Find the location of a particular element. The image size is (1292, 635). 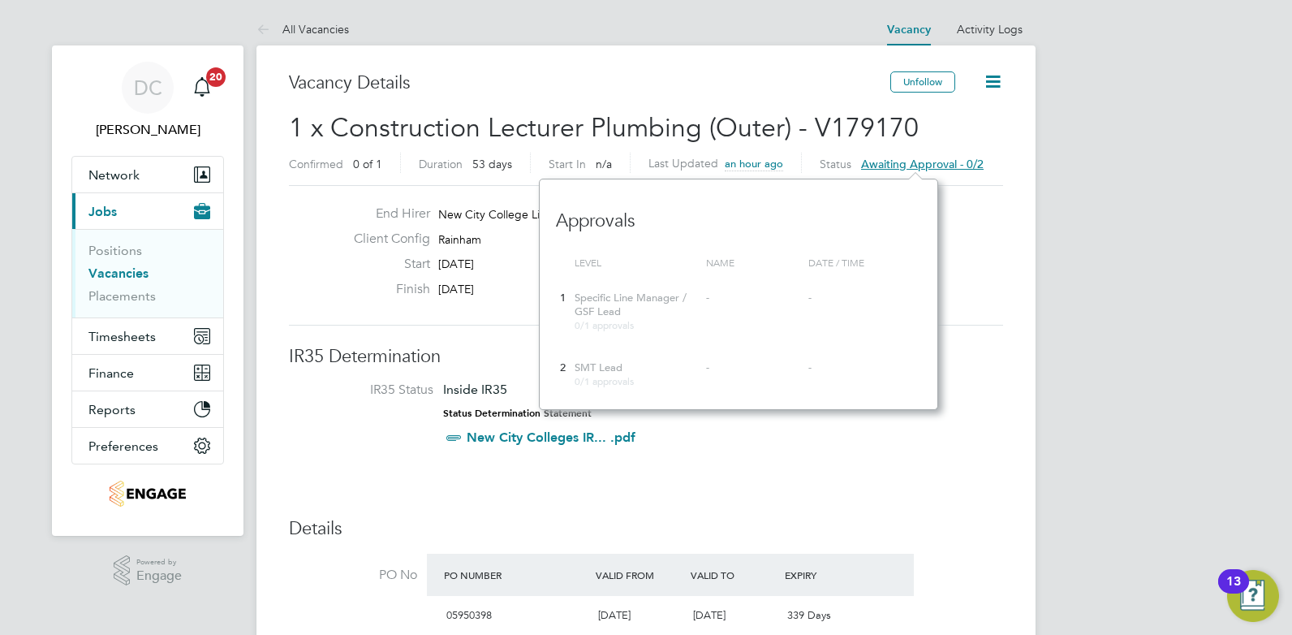

a: Go to home page is located at coordinates (148, 493).